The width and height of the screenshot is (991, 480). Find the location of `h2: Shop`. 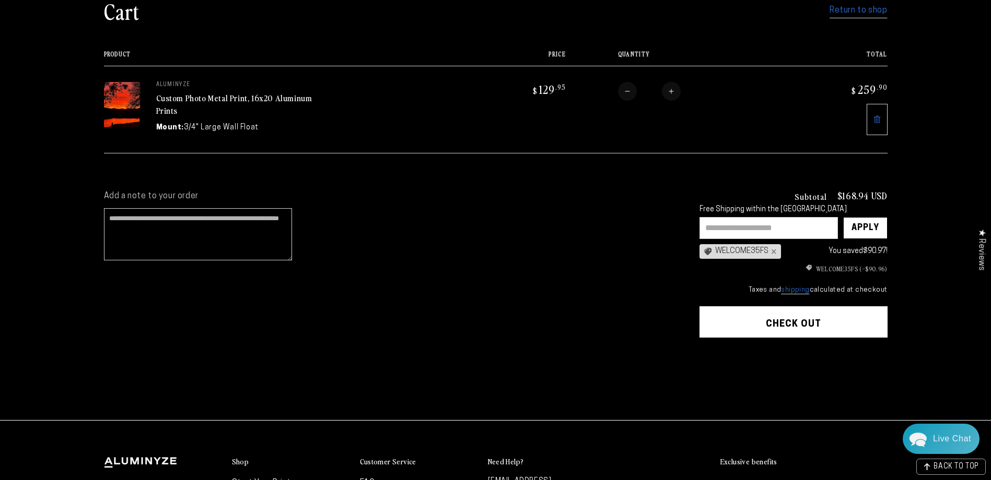

h2: Shop is located at coordinates (240, 462).